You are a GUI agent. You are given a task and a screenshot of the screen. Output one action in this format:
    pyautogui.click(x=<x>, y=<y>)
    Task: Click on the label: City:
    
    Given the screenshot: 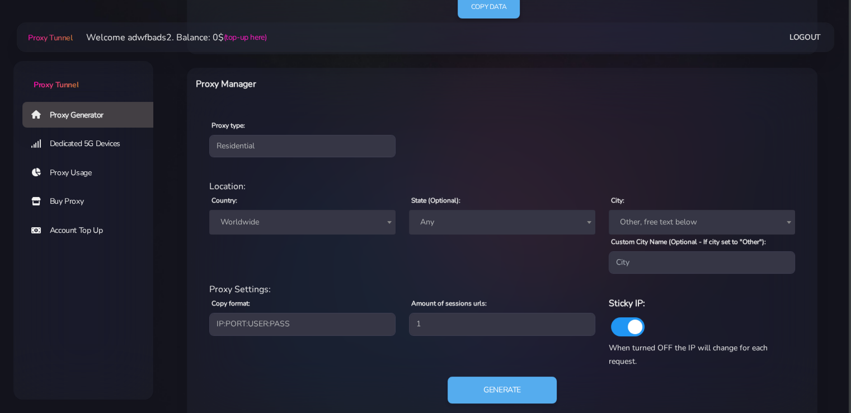 What is the action you would take?
    pyautogui.click(x=618, y=200)
    